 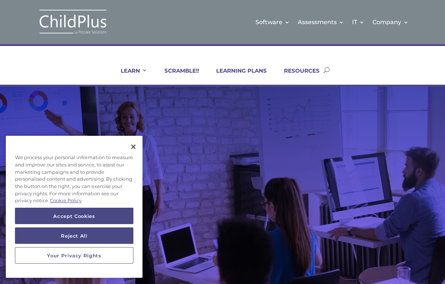 What do you see at coordinates (358, 22) in the screenshot?
I see `a: IT` at bounding box center [358, 22].